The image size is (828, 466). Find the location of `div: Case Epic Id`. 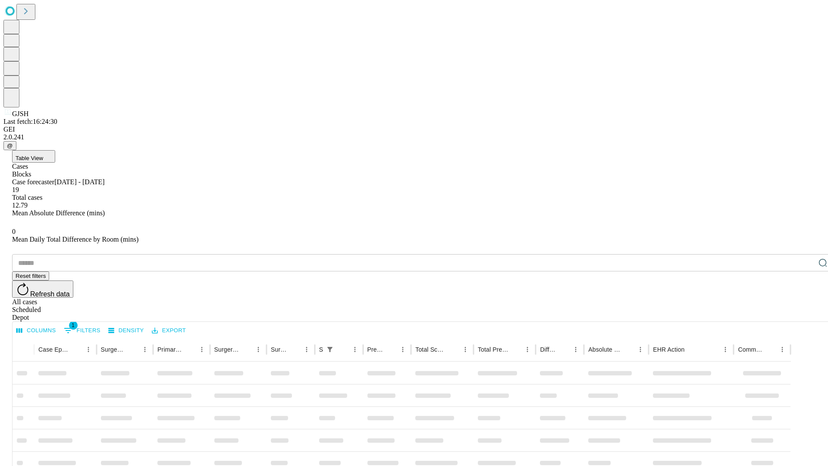

div: Case Epic Id is located at coordinates (54, 349).